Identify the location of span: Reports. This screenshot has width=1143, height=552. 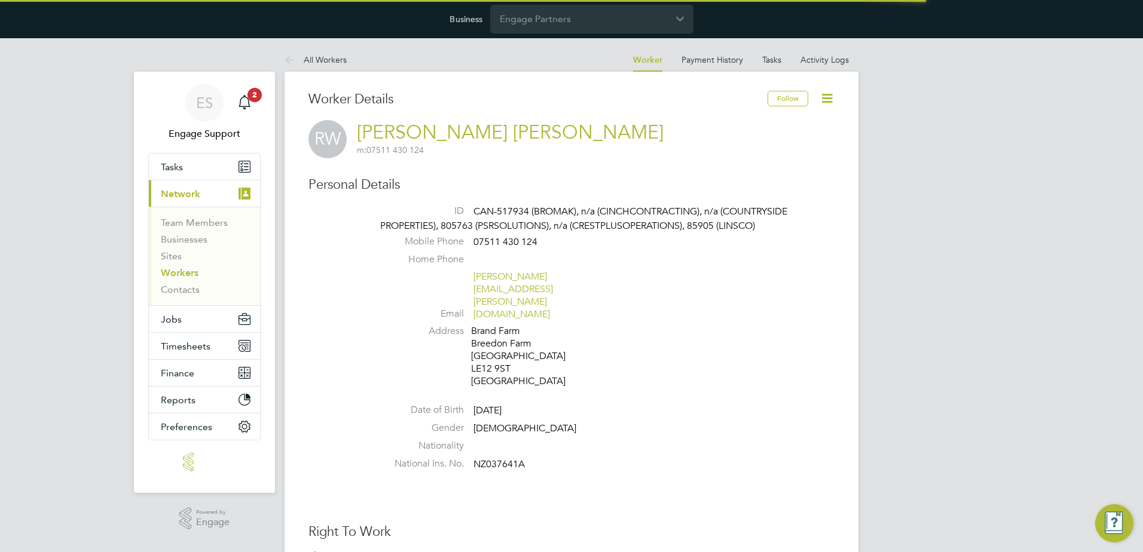
(178, 400).